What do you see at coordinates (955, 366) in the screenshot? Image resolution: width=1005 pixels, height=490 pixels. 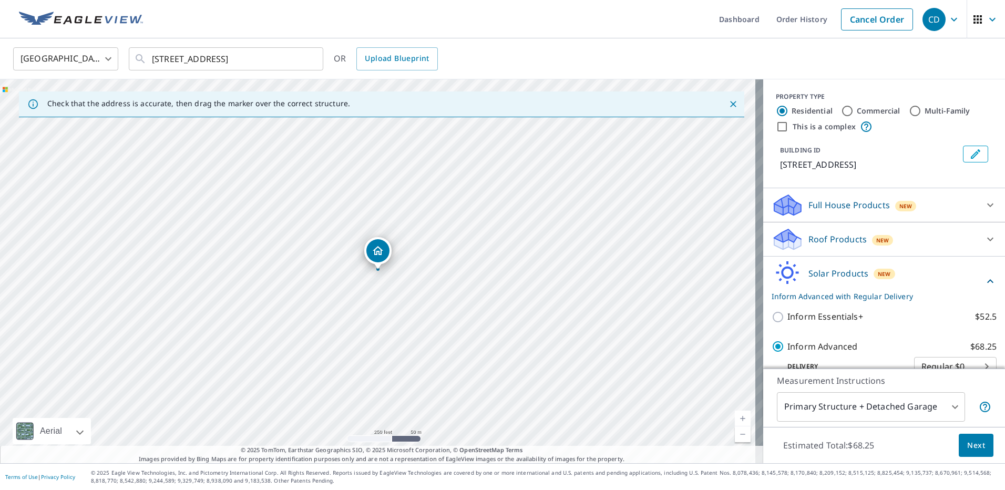 I see `div: Regular $0` at bounding box center [955, 366].